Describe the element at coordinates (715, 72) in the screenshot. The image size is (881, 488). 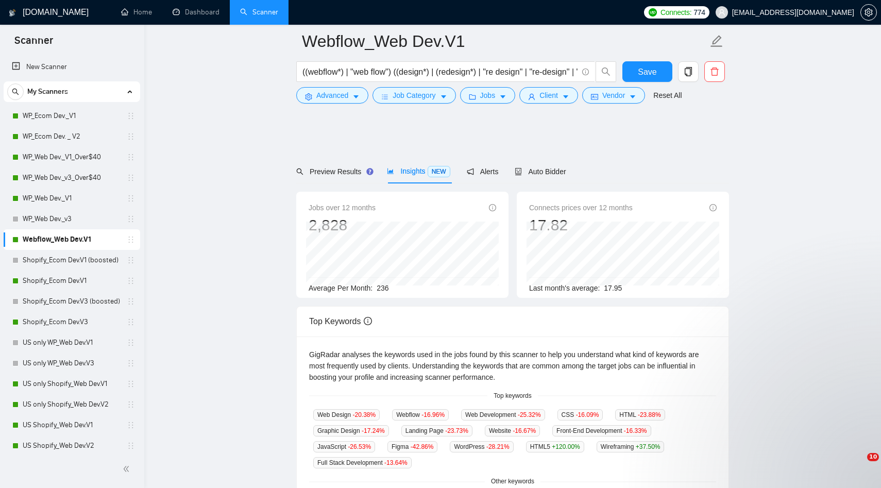
I see `button: delete` at that location.